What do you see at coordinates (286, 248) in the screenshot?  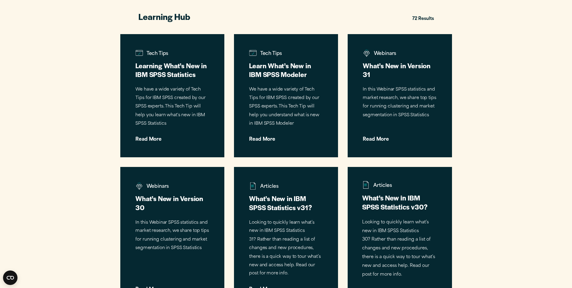 I see `p: Looking to quickly learn what’s new in IBM SPSS Statistics 31? Rather than reading a list of chan...` at bounding box center [286, 248].